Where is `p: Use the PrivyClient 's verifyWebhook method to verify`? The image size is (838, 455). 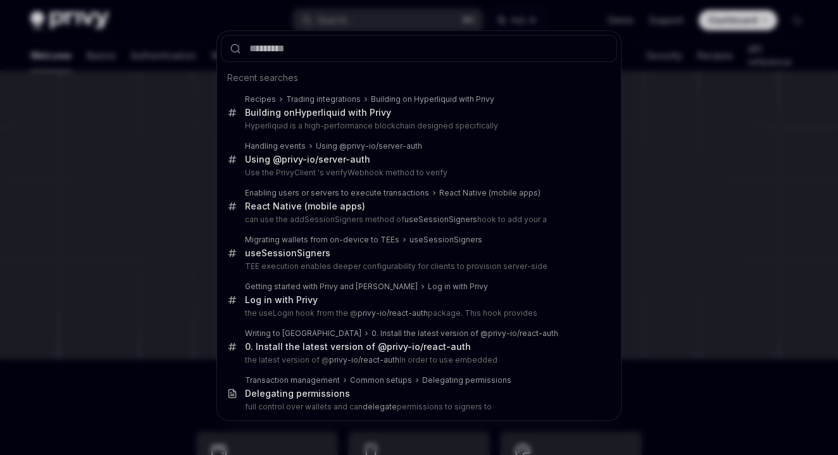
p: Use the PrivyClient 's verifyWebhook method to verify is located at coordinates (418, 173).